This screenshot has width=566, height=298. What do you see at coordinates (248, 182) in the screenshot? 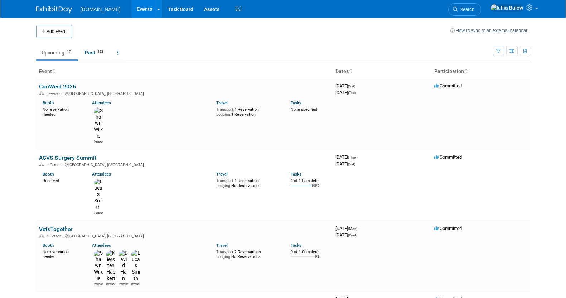
I see `div: 1 Reservation No Reservations` at bounding box center [248, 182].